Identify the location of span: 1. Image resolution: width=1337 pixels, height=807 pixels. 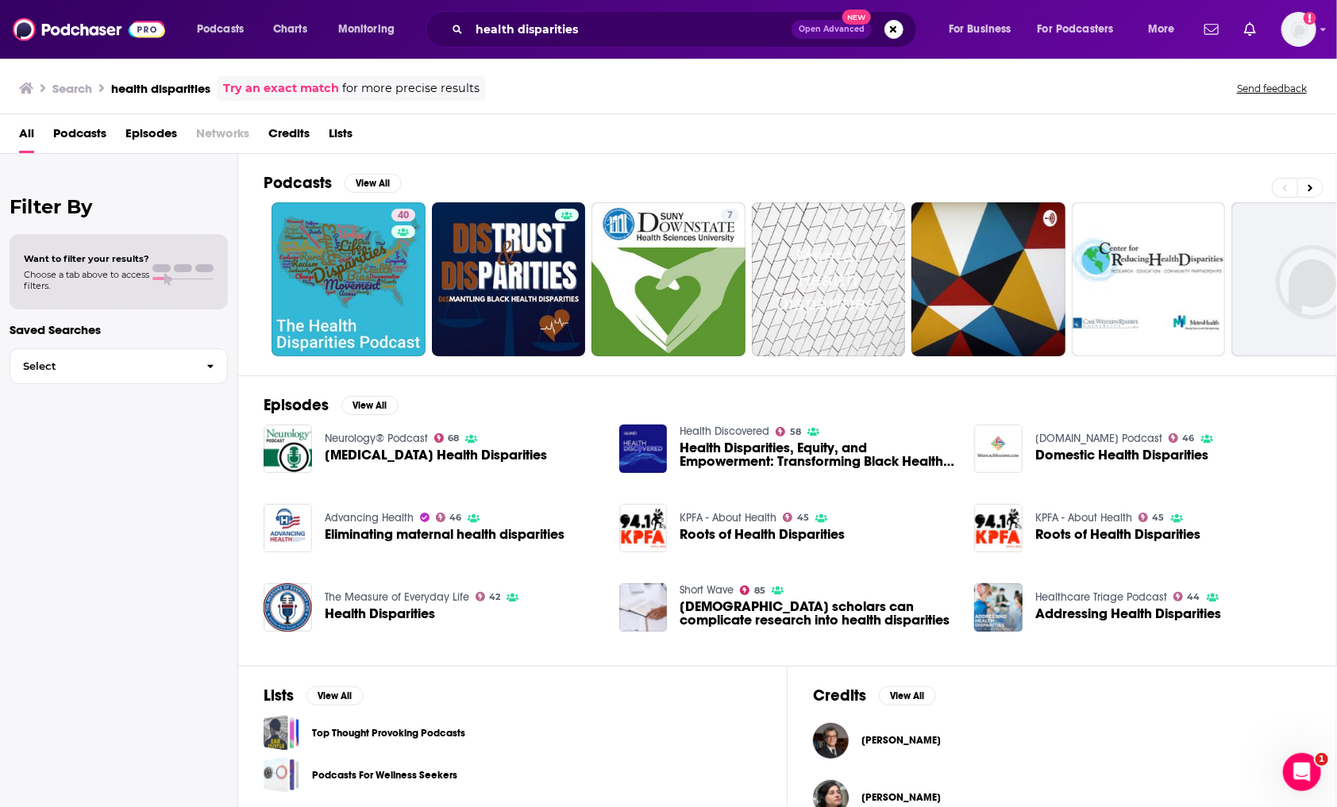
(1322, 760).